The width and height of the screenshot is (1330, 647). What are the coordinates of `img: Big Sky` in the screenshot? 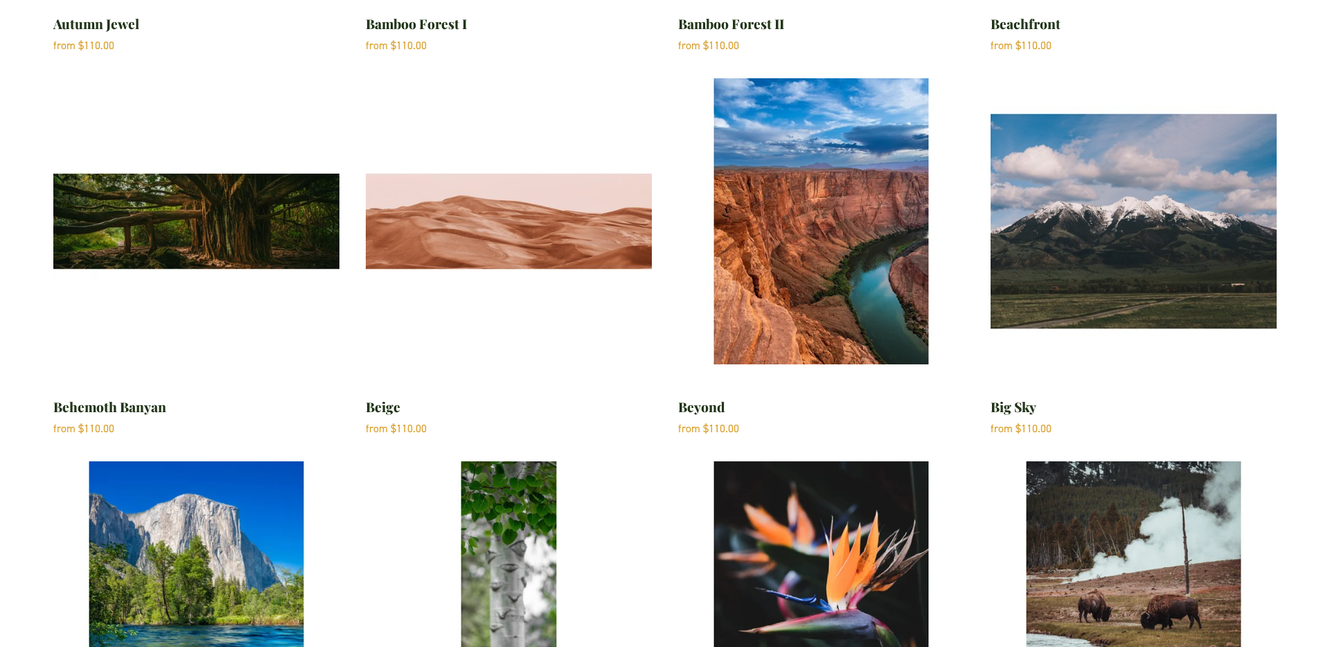 It's located at (1133, 221).